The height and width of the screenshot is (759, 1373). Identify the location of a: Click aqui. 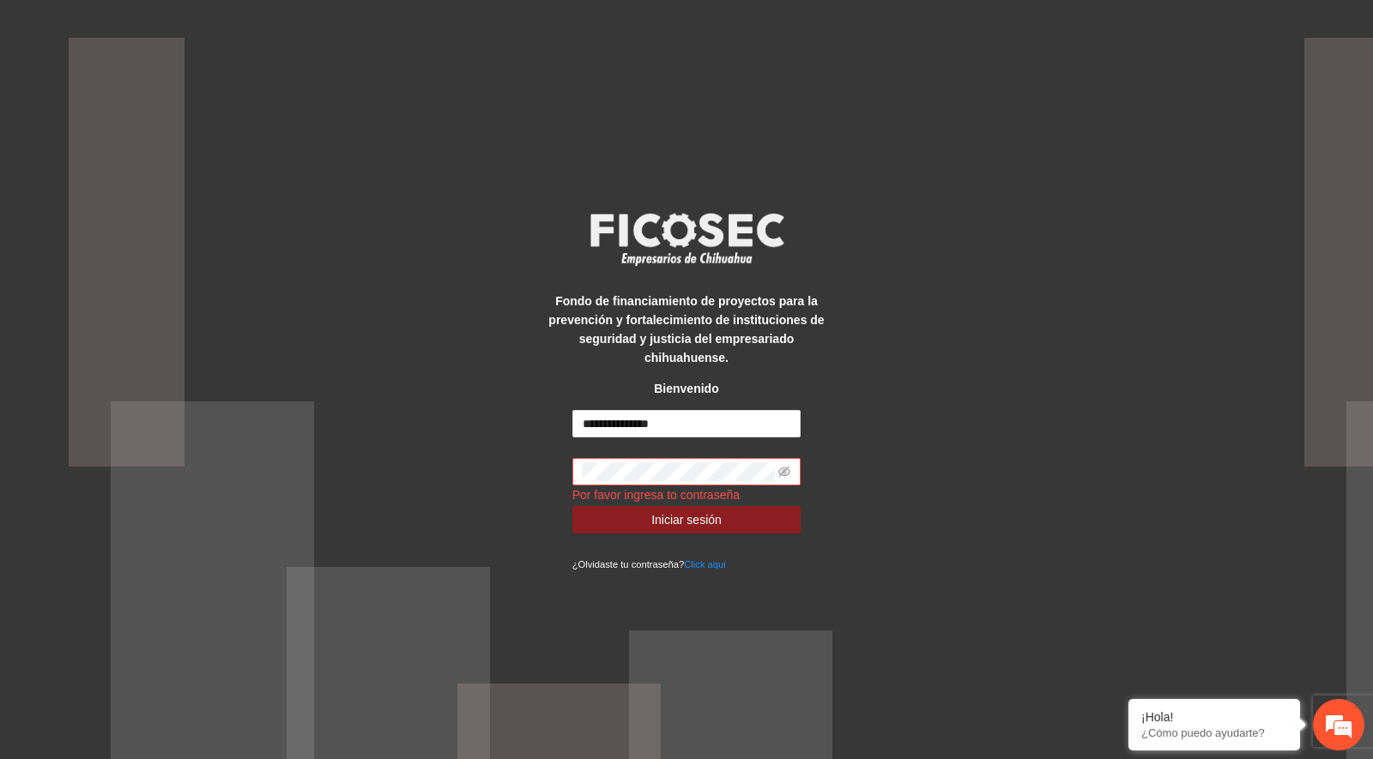
(704, 565).